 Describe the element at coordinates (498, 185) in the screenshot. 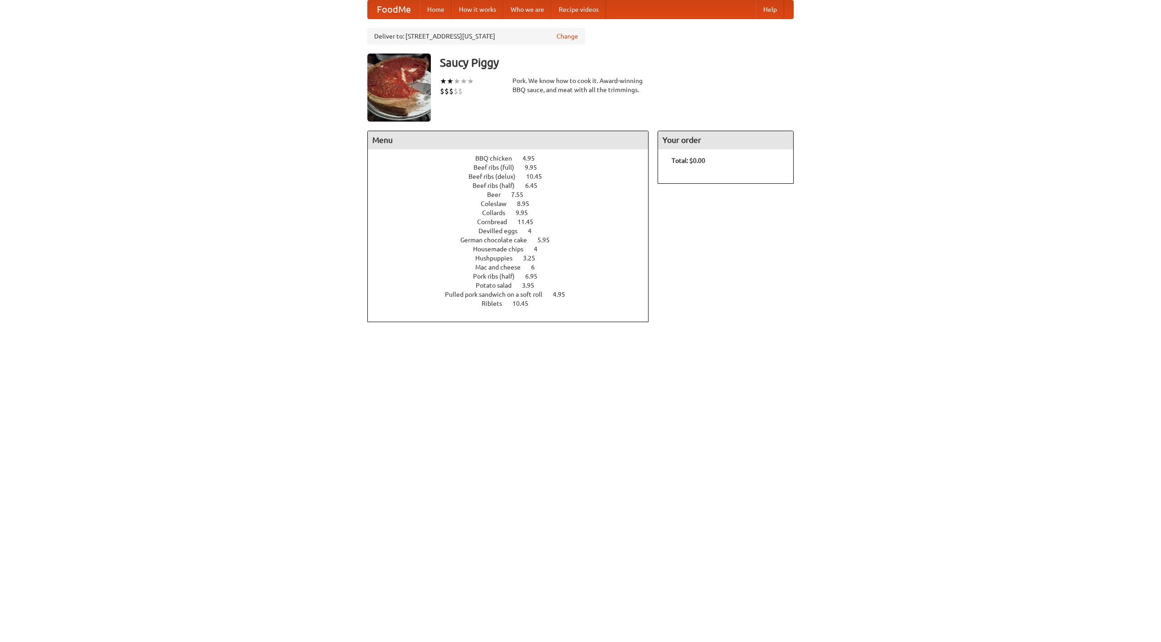

I see `span: Beef ribs (half)` at that location.